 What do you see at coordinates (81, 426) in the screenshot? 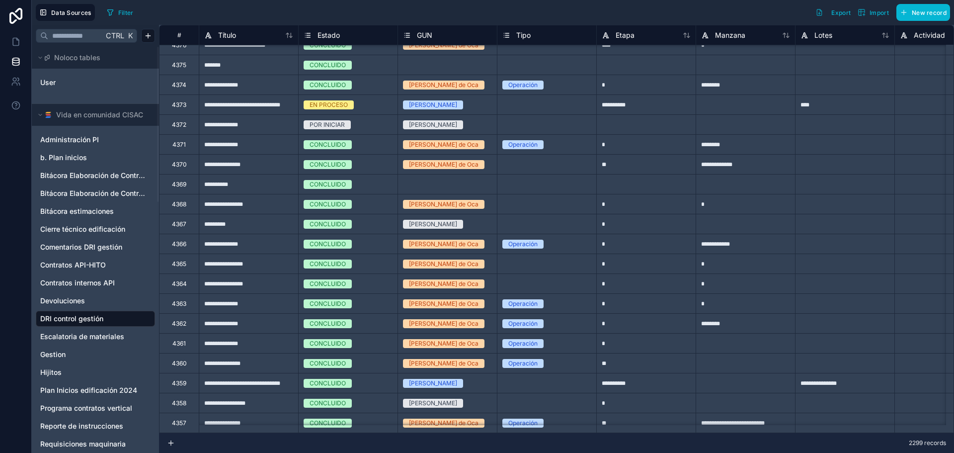
I see `span: Reporte de instrucciones` at bounding box center [81, 426].